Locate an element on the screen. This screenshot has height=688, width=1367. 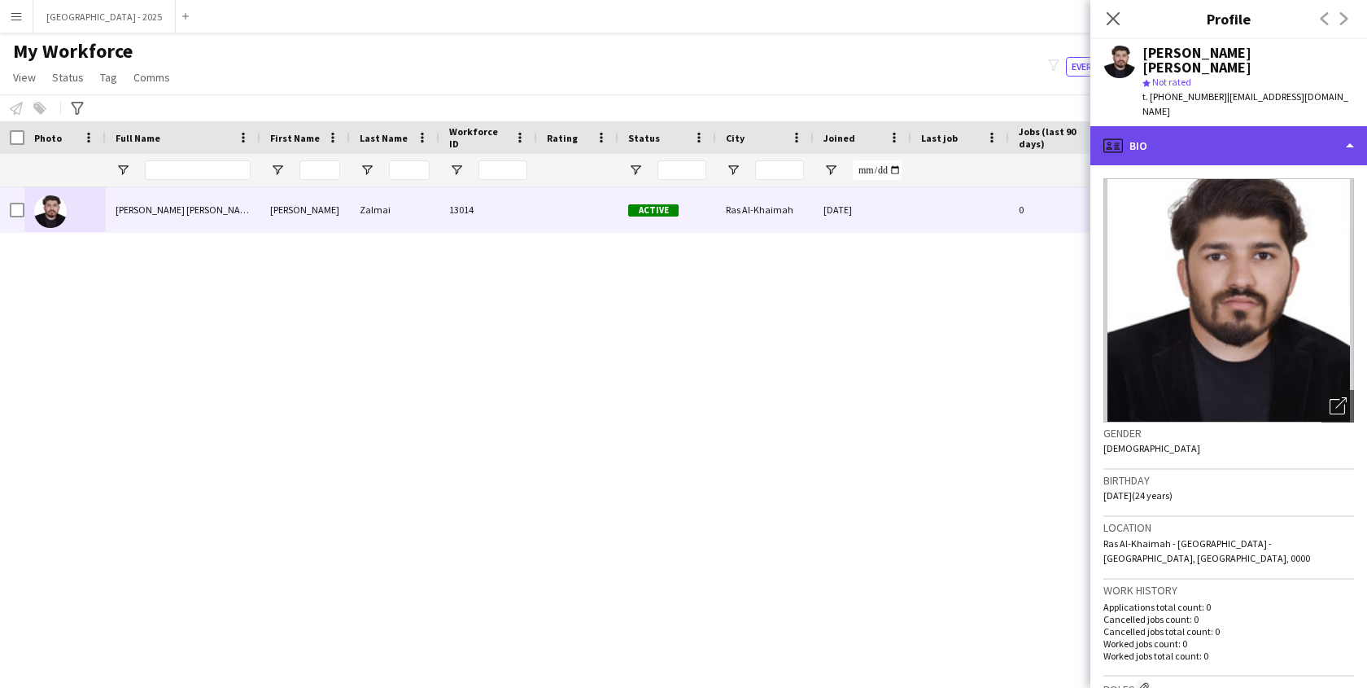
h3: Profile is located at coordinates (1229, 19).